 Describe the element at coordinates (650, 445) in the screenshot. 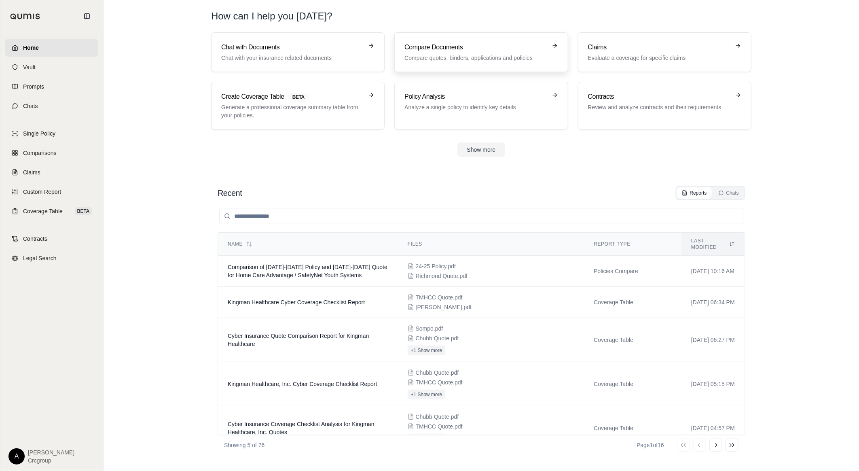

I see `div: Page 1 of 16` at that location.